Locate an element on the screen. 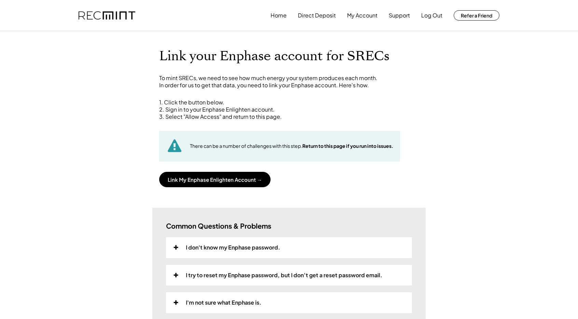  div: I try to reset my Enphase password, but I don’t get a reset password email. is located at coordinates (284, 275).